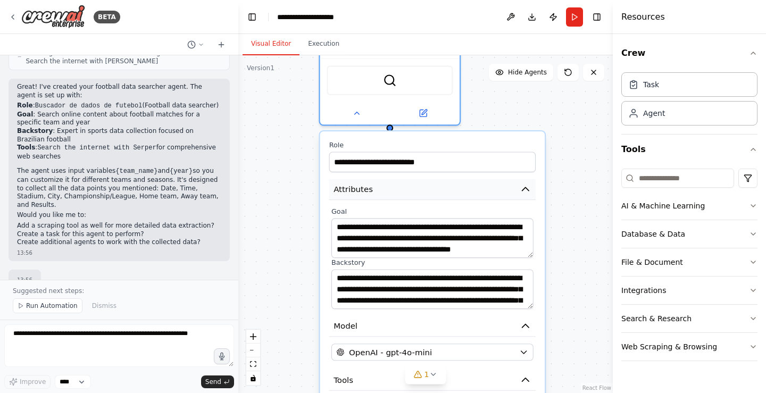  Describe the element at coordinates (597, 388) in the screenshot. I see `a: React Flow attribution` at that location.